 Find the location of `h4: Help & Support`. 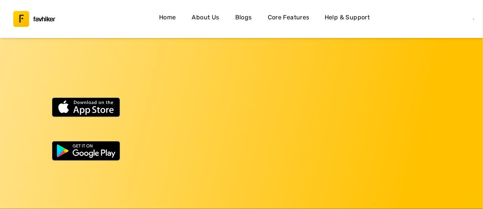

h4: Help & Support is located at coordinates (348, 17).